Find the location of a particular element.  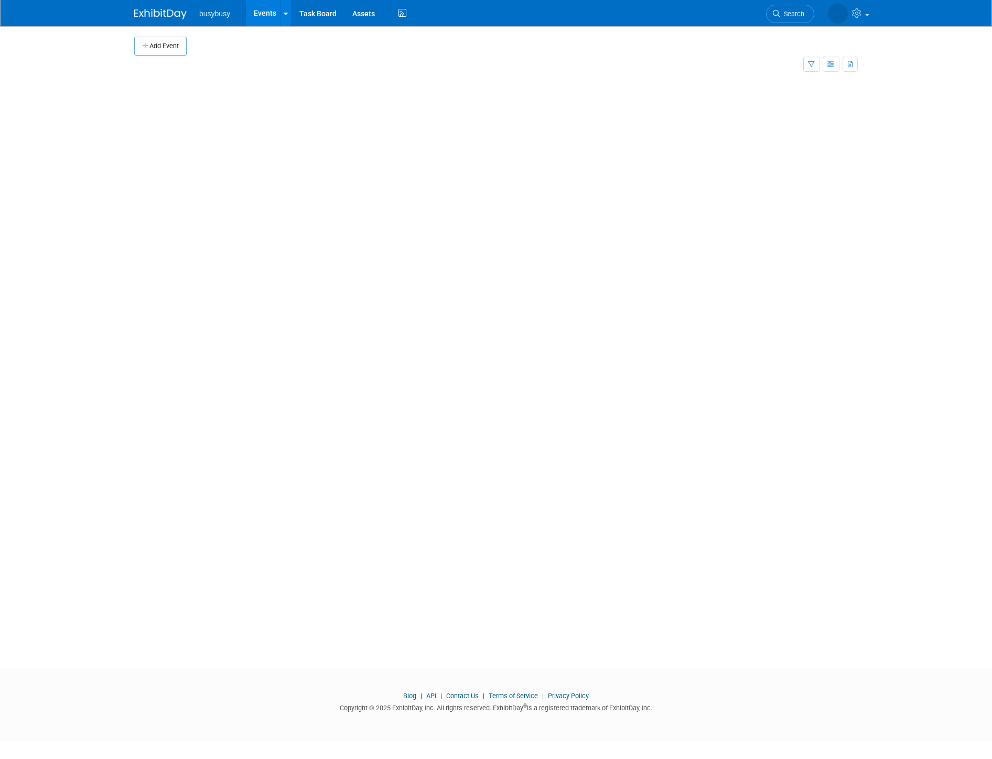

a: Privacy Policy is located at coordinates (568, 696).